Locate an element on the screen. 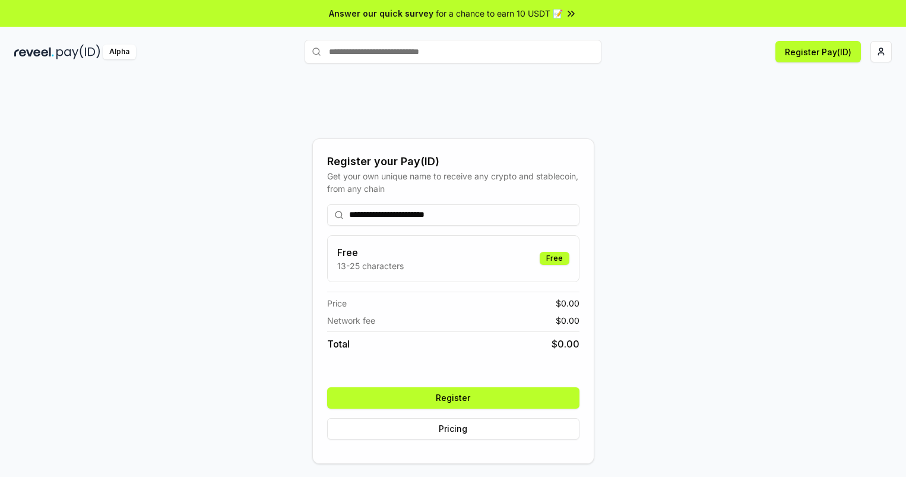 The width and height of the screenshot is (906, 477). span: Price is located at coordinates (337, 303).